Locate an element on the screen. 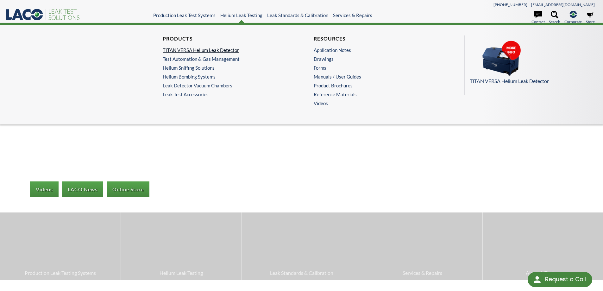  a: Store is located at coordinates (590, 18).